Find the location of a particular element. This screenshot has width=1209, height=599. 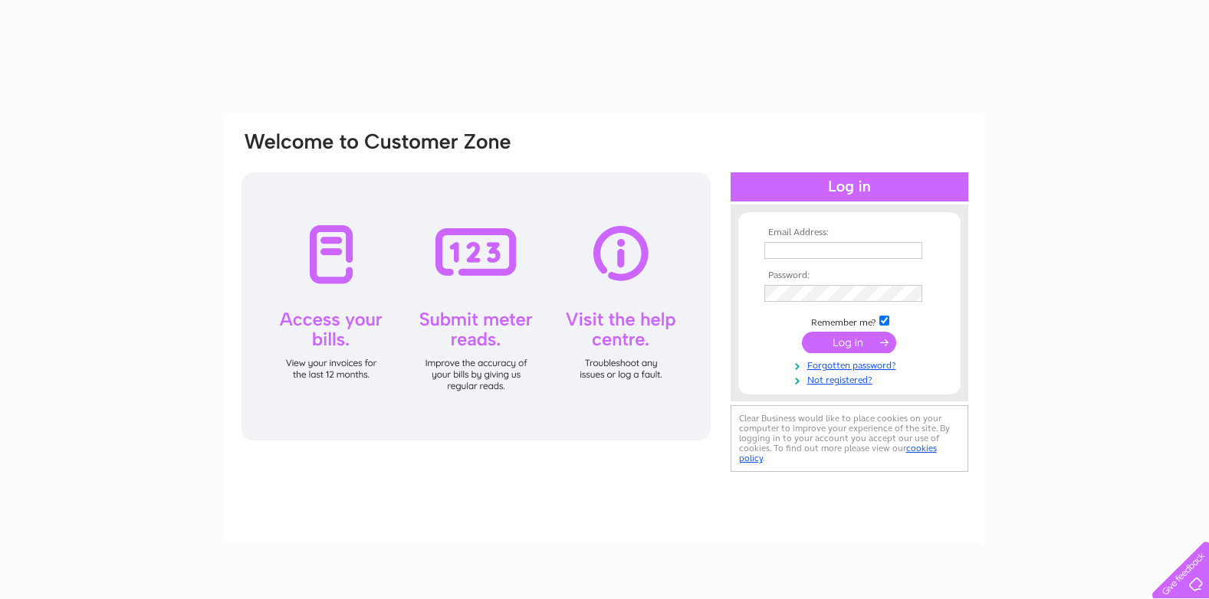

input: Submit is located at coordinates (848, 343).